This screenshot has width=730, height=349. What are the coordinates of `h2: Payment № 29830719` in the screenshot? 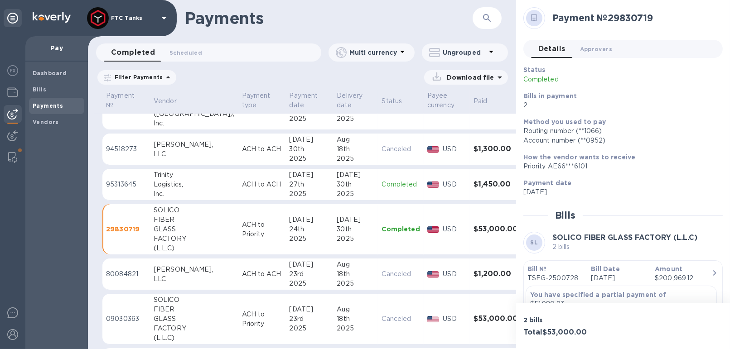 It's located at (634, 18).